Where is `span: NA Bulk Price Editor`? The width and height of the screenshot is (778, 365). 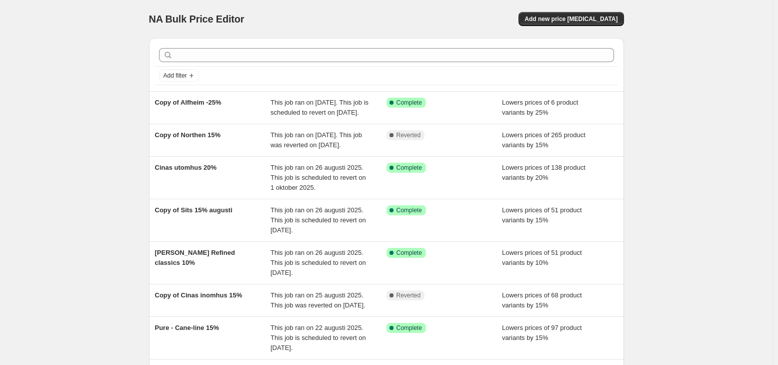 span: NA Bulk Price Editor is located at coordinates (197, 19).